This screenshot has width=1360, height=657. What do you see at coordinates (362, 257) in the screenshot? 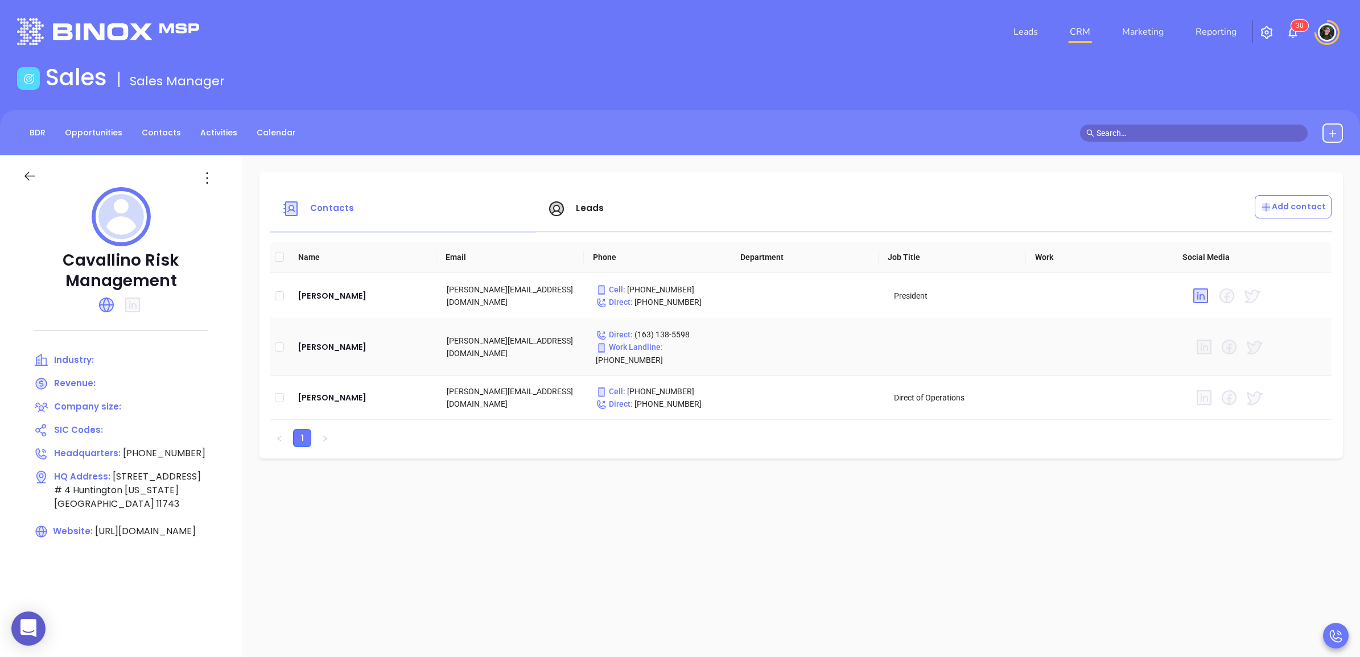
I see `th: Name` at bounding box center [362, 257].